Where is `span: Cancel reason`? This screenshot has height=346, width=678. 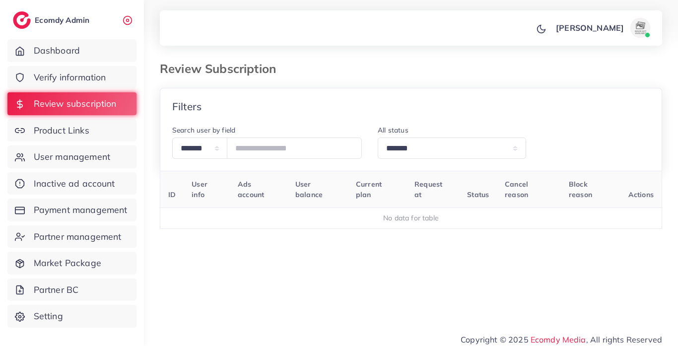
span: Cancel reason is located at coordinates (516, 189).